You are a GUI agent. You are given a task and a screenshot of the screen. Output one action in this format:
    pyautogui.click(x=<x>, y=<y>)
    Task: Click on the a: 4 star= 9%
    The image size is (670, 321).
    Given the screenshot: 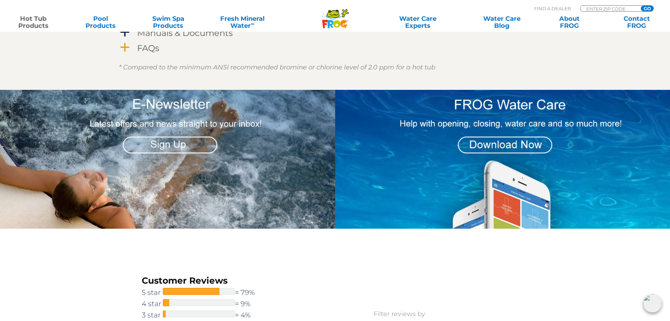 What is the action you would take?
    pyautogui.click(x=206, y=303)
    